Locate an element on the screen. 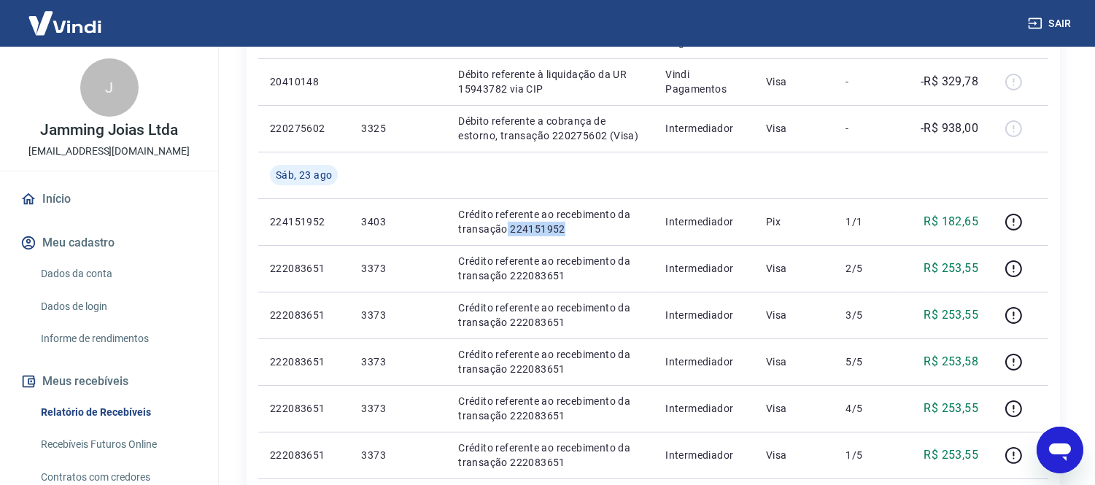 The image size is (1095, 485). a: Relatório de Recebíveis is located at coordinates (117, 412).